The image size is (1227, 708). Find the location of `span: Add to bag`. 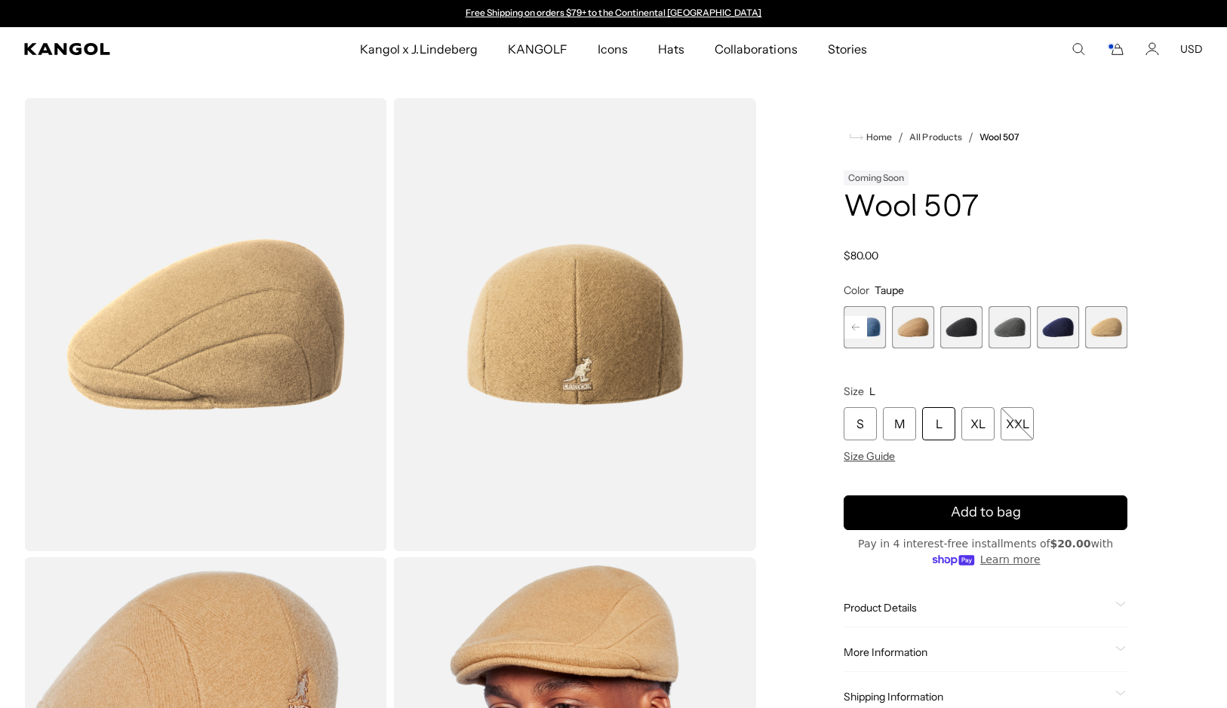

span: Add to bag is located at coordinates (985, 512).